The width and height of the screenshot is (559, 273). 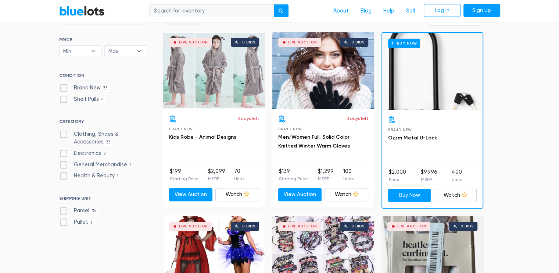 I want to click on a: Help, so click(x=389, y=11).